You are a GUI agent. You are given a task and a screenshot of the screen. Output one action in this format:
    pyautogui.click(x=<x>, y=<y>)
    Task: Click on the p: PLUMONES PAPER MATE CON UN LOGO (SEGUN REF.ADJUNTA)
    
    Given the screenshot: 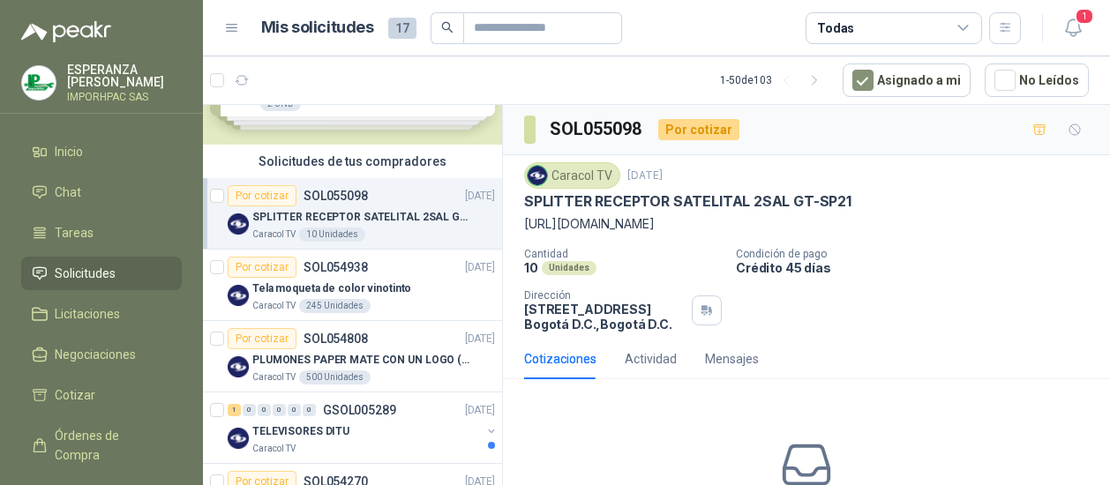 What is the action you would take?
    pyautogui.click(x=362, y=360)
    